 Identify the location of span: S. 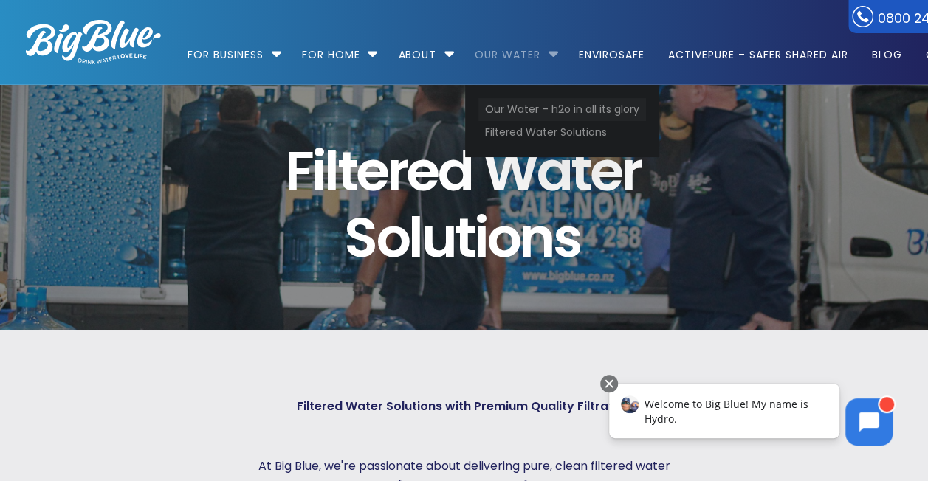
(359, 238).